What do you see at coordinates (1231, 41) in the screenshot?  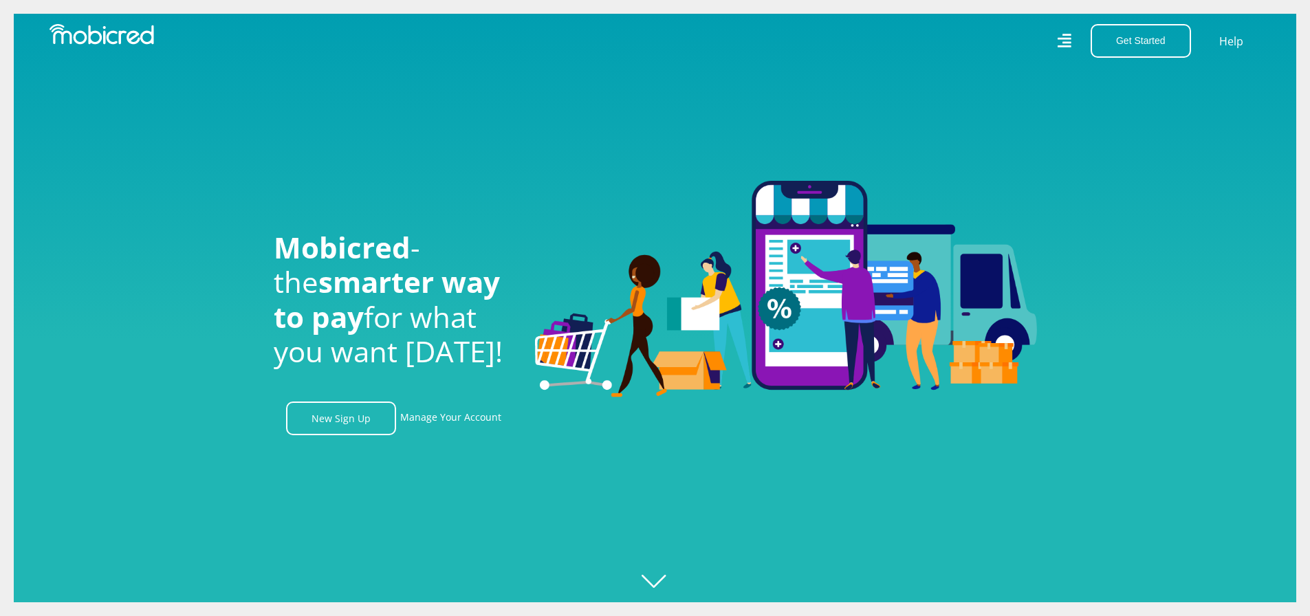 I see `a: Help` at bounding box center [1231, 41].